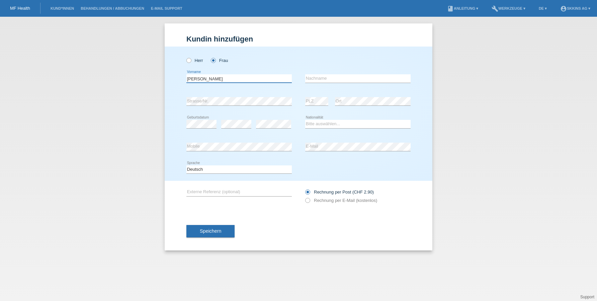 This screenshot has height=301, width=597. Describe the element at coordinates (543, 8) in the screenshot. I see `a: DE ▾` at that location.